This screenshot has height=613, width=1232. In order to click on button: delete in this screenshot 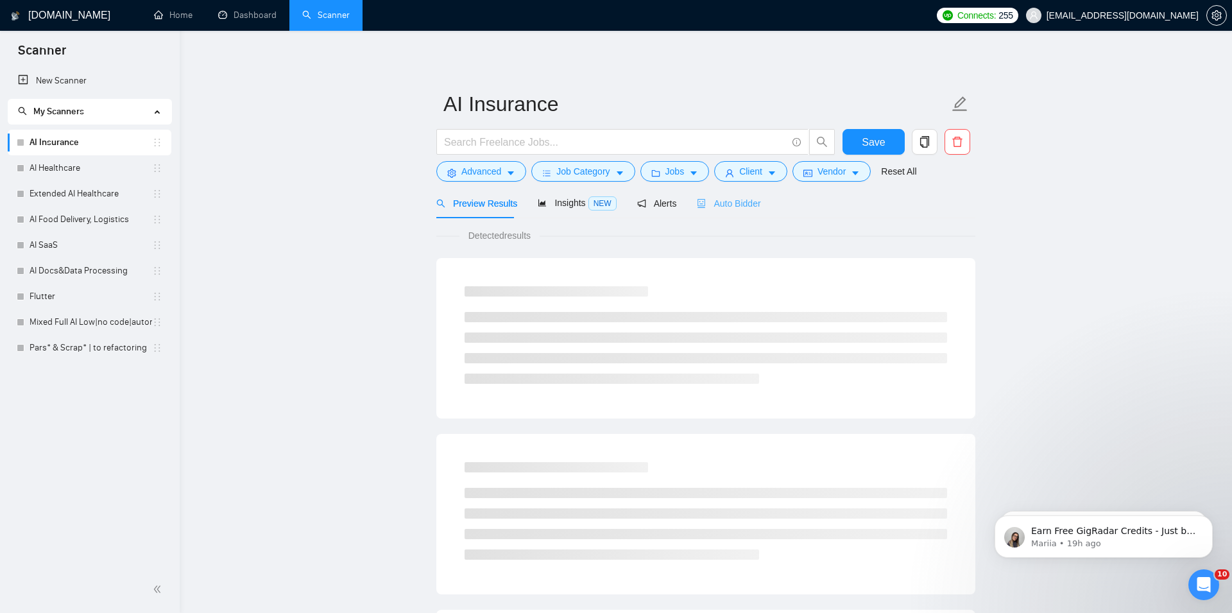, I will do `click(958, 142)`.